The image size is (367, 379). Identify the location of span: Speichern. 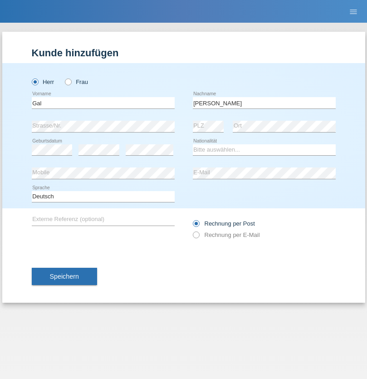
(64, 276).